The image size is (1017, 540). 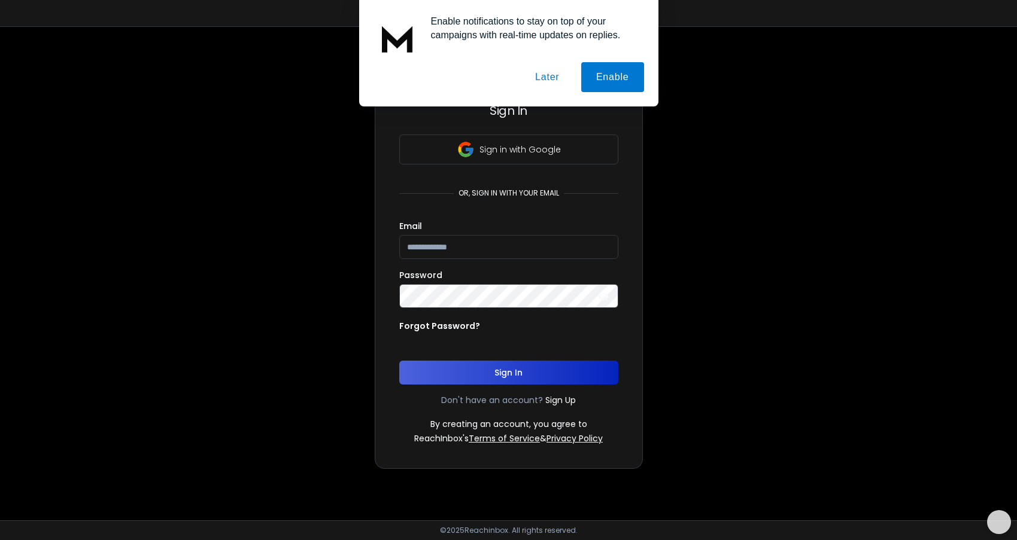 What do you see at coordinates (520, 150) in the screenshot?
I see `p: Sign in with Google` at bounding box center [520, 150].